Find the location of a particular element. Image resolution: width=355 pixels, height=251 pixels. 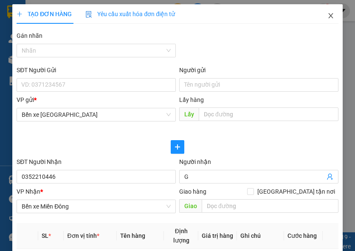

span: VP Nhận is located at coordinates (28, 191).